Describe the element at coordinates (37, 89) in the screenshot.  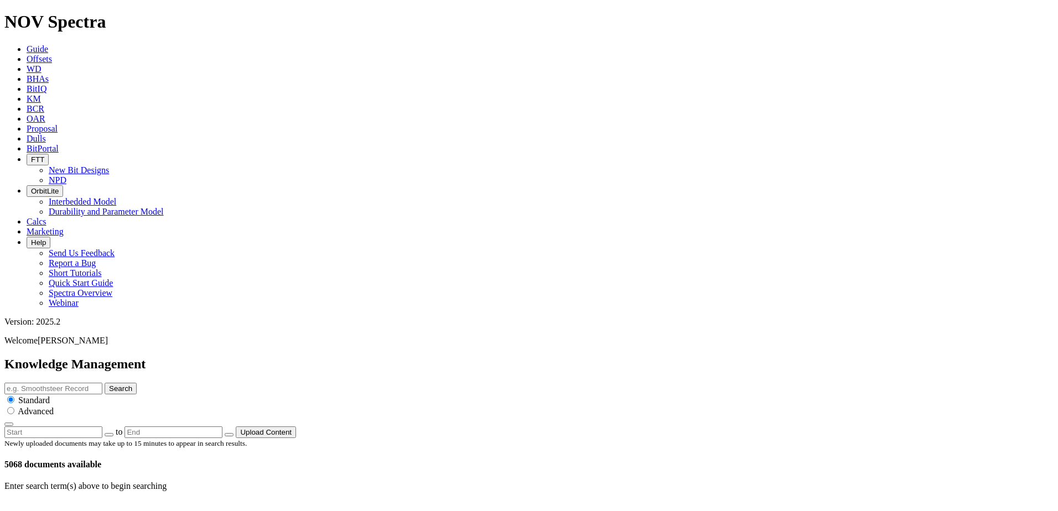
I see `a: BitIQ` at that location.